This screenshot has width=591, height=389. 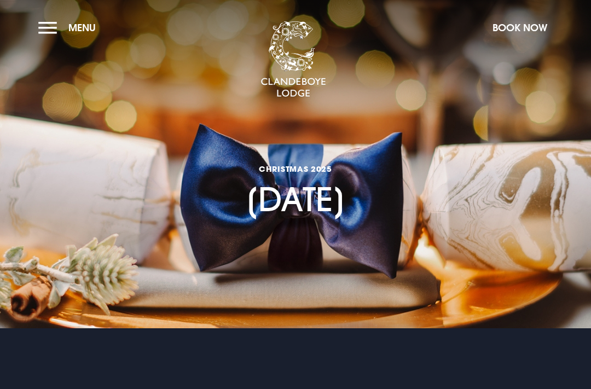 What do you see at coordinates (293, 60) in the screenshot?
I see `img: Clandeboye Lodge` at bounding box center [293, 60].